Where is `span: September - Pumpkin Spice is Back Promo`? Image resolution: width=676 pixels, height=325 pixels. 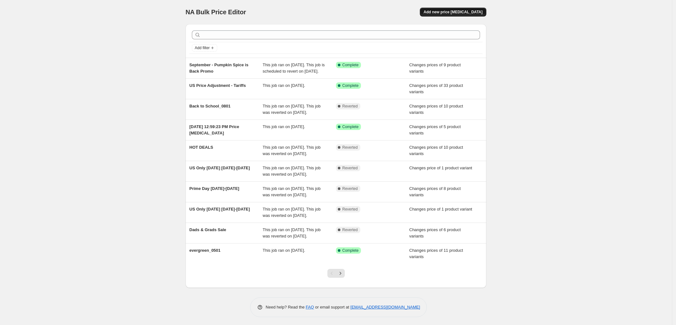 span: September - Pumpkin Spice is Back Promo is located at coordinates (219, 68).